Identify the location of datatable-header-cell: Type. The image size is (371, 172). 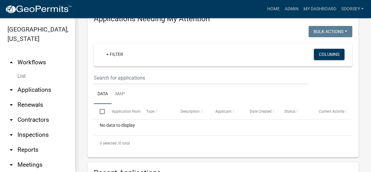
(158, 112).